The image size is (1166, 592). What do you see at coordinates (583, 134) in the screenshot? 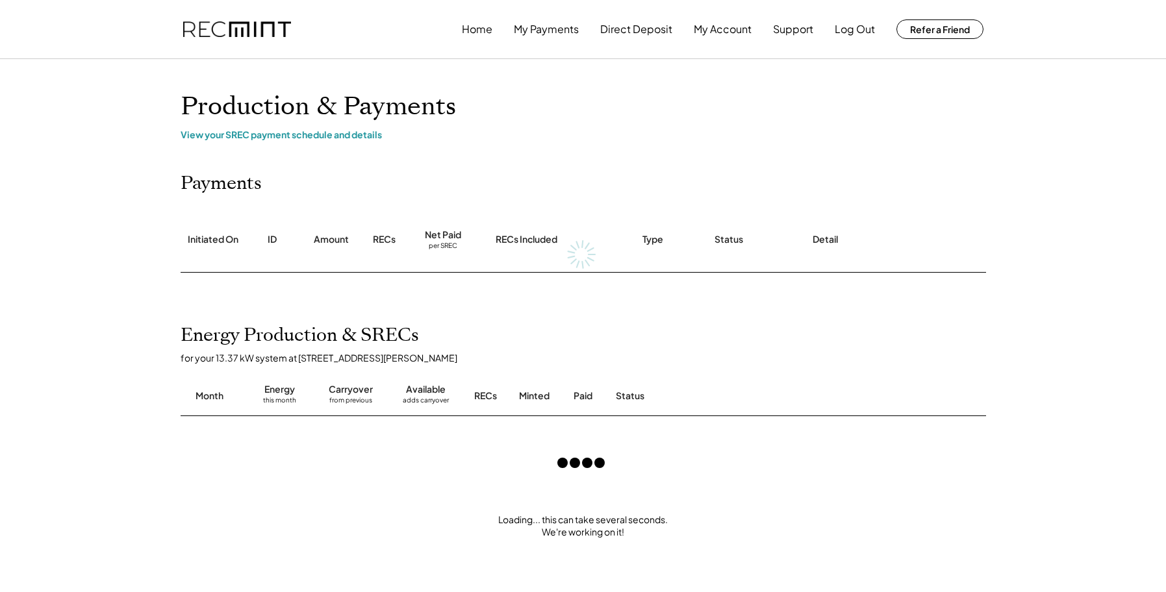
I see `div: View your SREC payment schedule and details` at bounding box center [583, 134].